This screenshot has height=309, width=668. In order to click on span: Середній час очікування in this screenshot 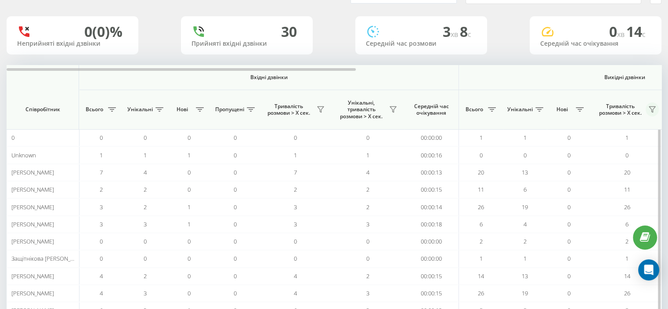, I will do `click(431, 109)`.